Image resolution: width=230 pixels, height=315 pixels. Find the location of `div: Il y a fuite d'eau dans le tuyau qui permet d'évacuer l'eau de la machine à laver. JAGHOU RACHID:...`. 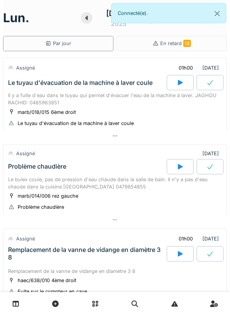

div: Il y a fuite d'eau dans le tuyau qui permet d'évacuer l'eau de la machine à laver. JAGHOU RACHID:... is located at coordinates (115, 99).